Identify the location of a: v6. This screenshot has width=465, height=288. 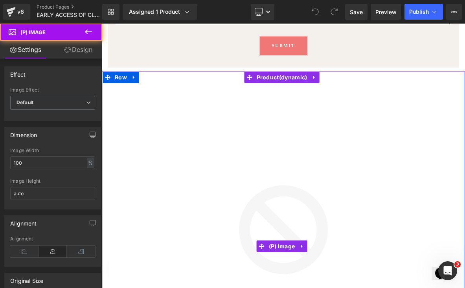
(17, 12).